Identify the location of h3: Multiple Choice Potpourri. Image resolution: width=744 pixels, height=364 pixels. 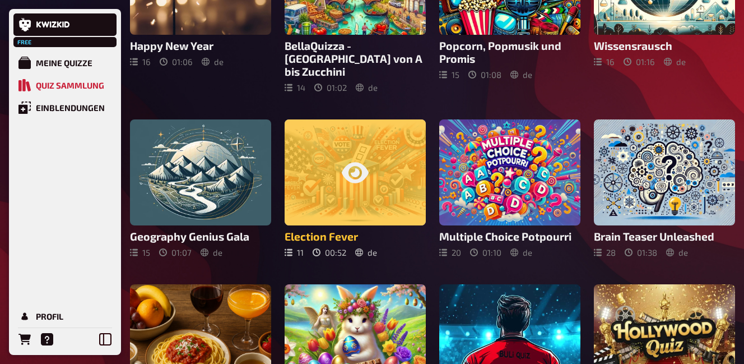
(510, 236).